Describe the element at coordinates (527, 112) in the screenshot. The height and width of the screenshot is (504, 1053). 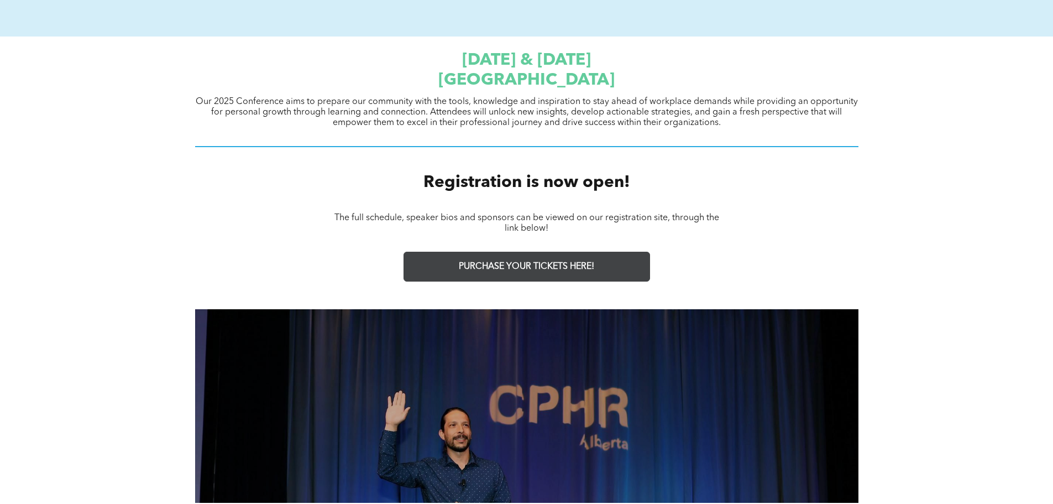
I see `span: Our 2025 Conference aims to prepare our community with the tools, knowledge and inspiration to st...` at that location.